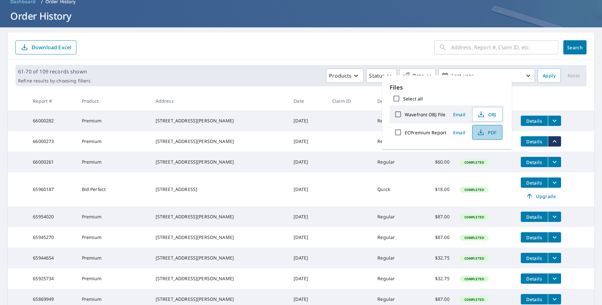 Image resolution: width=602 pixels, height=305 pixels. I want to click on td: 66000273, so click(52, 141).